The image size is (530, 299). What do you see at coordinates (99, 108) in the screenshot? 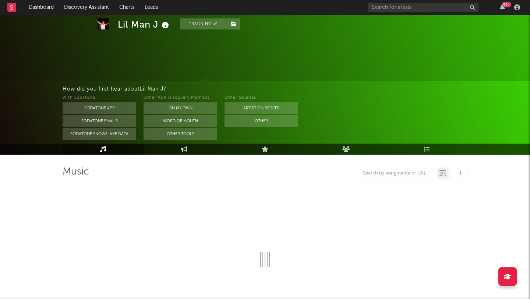
I see `button: Sodatone App` at bounding box center [99, 108].